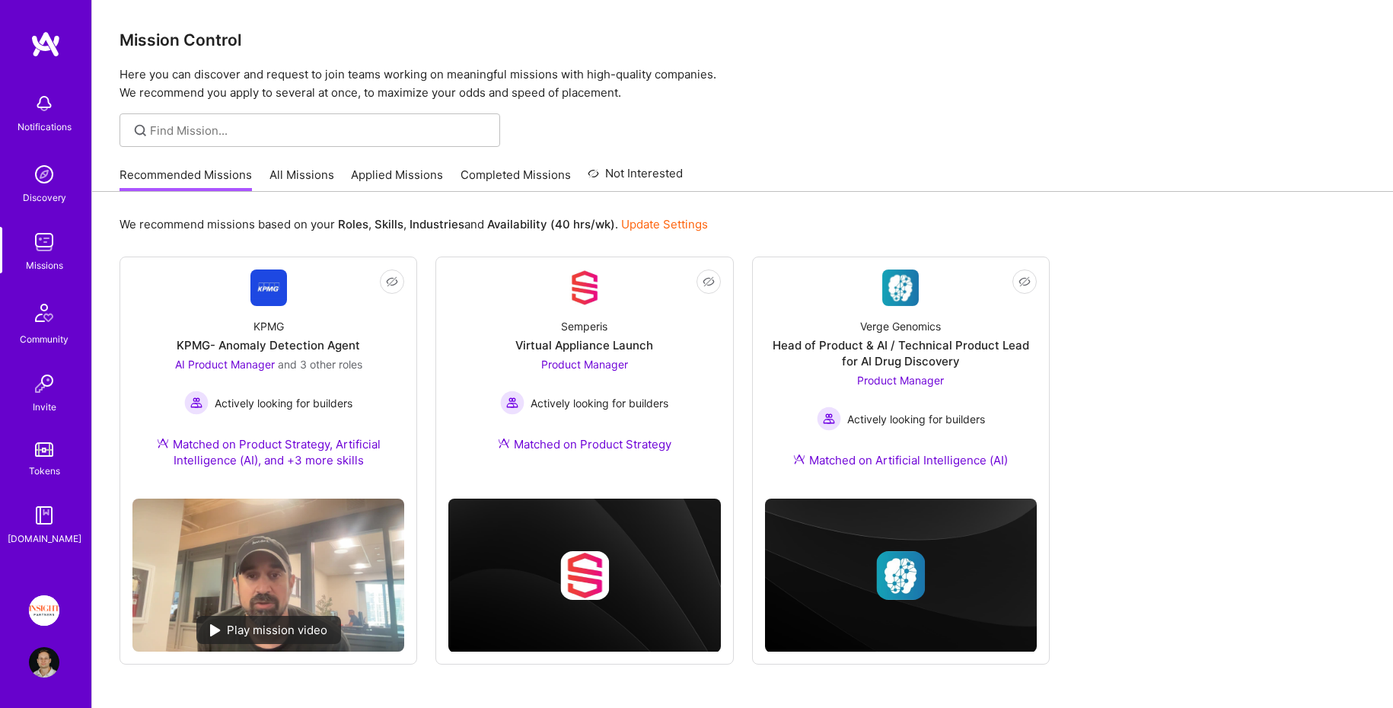 Image resolution: width=1393 pixels, height=708 pixels. Describe the element at coordinates (215, 630) in the screenshot. I see `img: play` at that location.